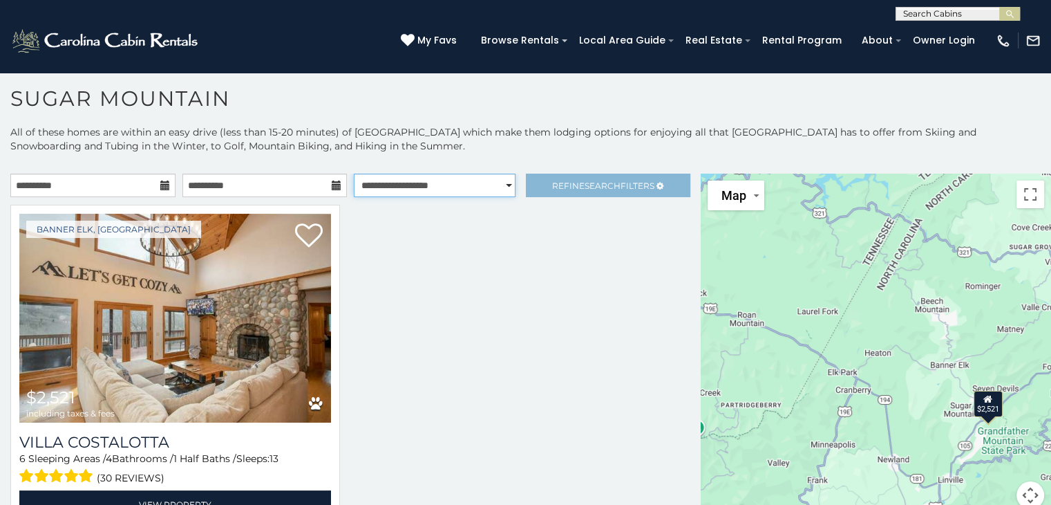 This screenshot has width=1051, height=505. I want to click on h3: Villa Costalotta, so click(175, 442).